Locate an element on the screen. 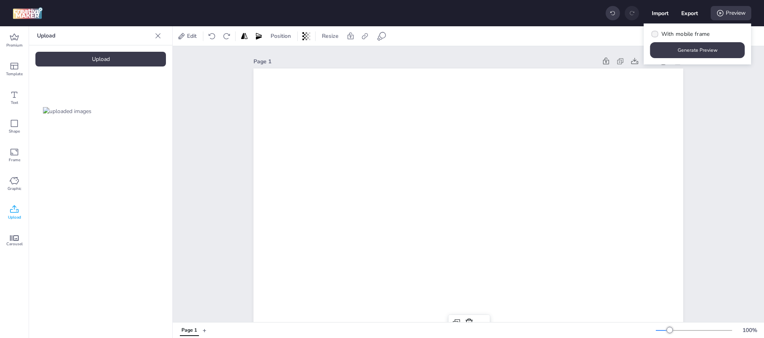 The height and width of the screenshot is (338, 764). button: Generate Preview is located at coordinates (698, 50).